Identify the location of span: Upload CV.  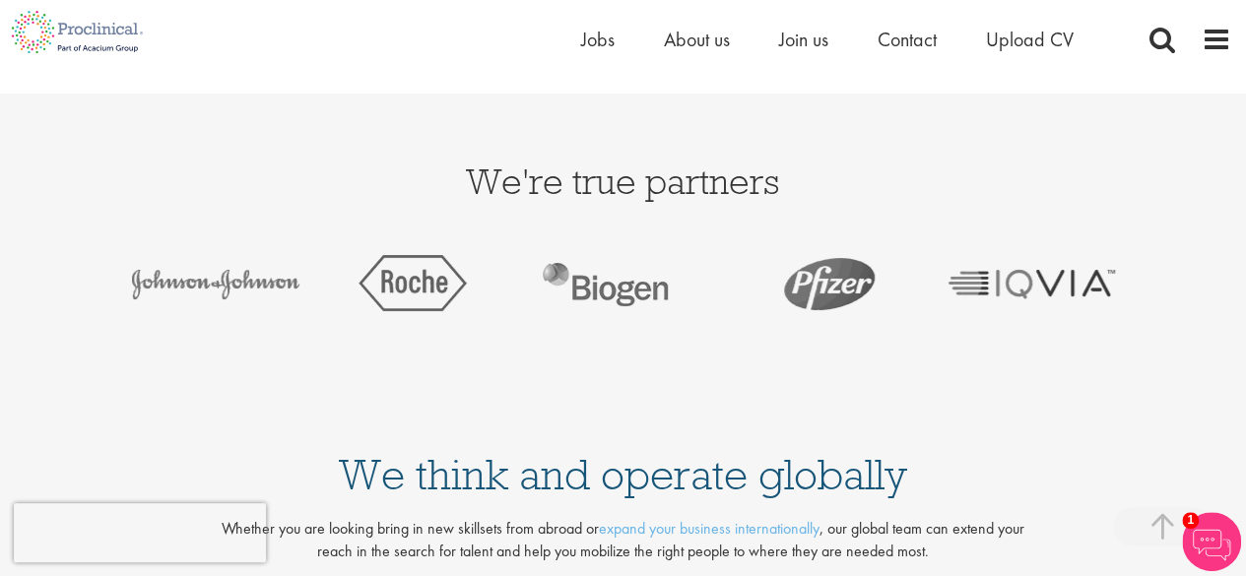
(1030, 39).